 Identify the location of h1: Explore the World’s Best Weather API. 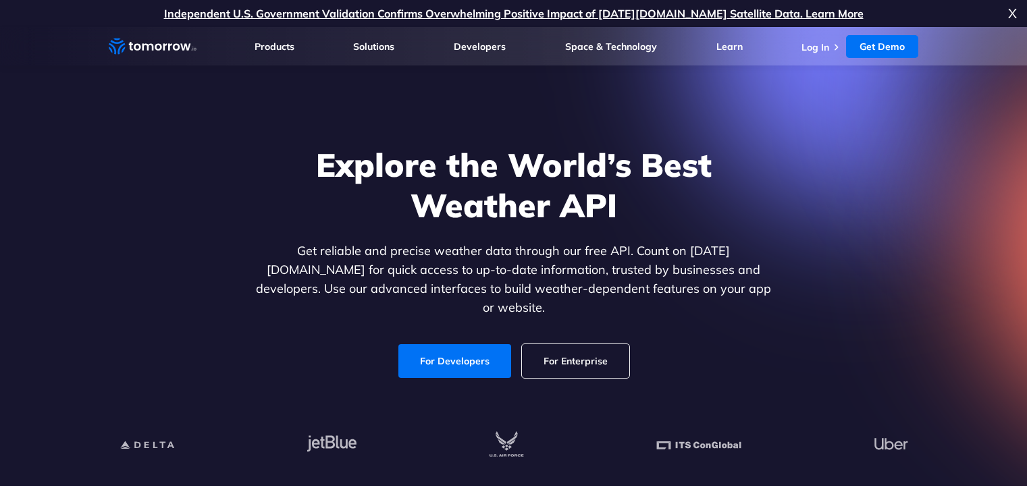
(514, 185).